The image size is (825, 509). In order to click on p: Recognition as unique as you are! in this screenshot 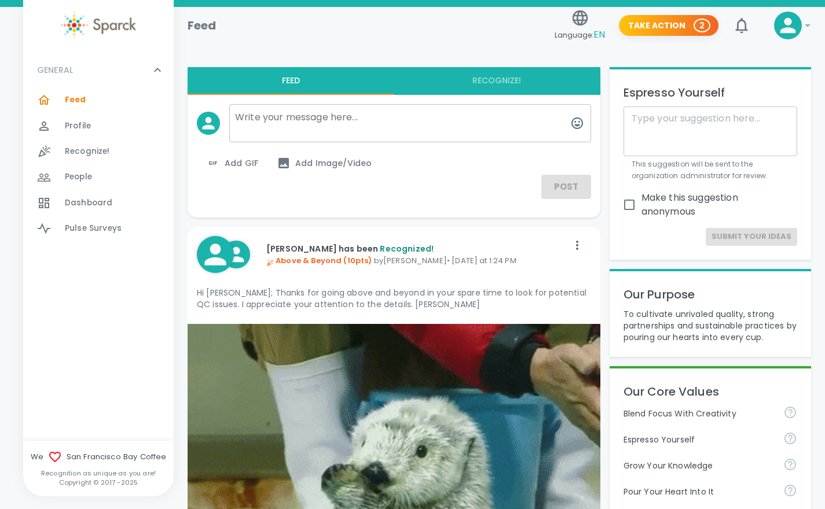, I will do `click(98, 474)`.